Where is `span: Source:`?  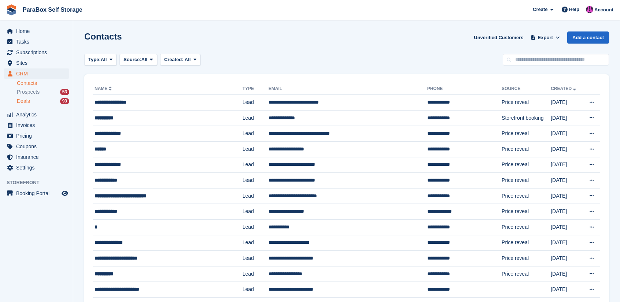 span: Source: is located at coordinates (132, 60).